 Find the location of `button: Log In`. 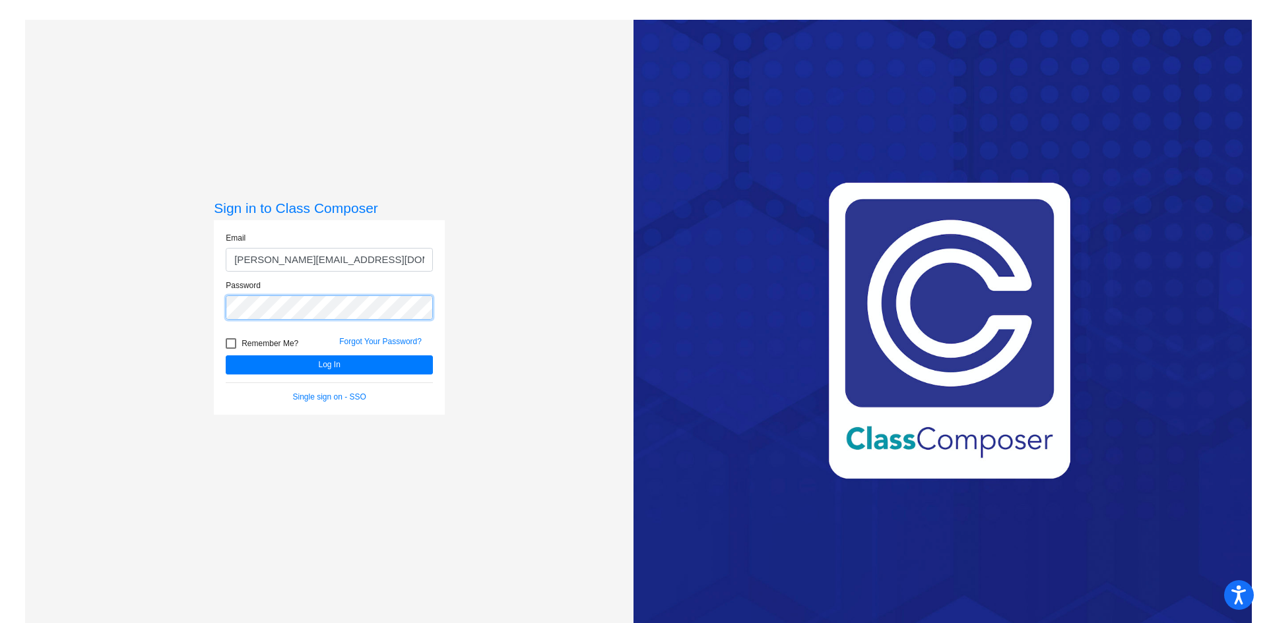

button: Log In is located at coordinates (329, 365).